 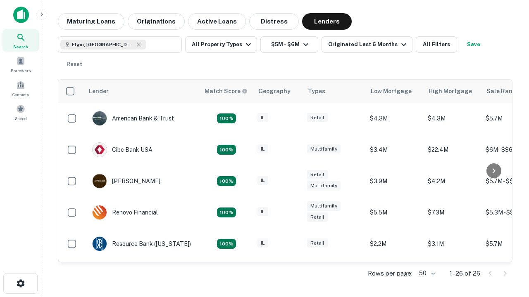 What do you see at coordinates (122, 150) in the screenshot?
I see `div: Cibc Bank USA` at bounding box center [122, 150].